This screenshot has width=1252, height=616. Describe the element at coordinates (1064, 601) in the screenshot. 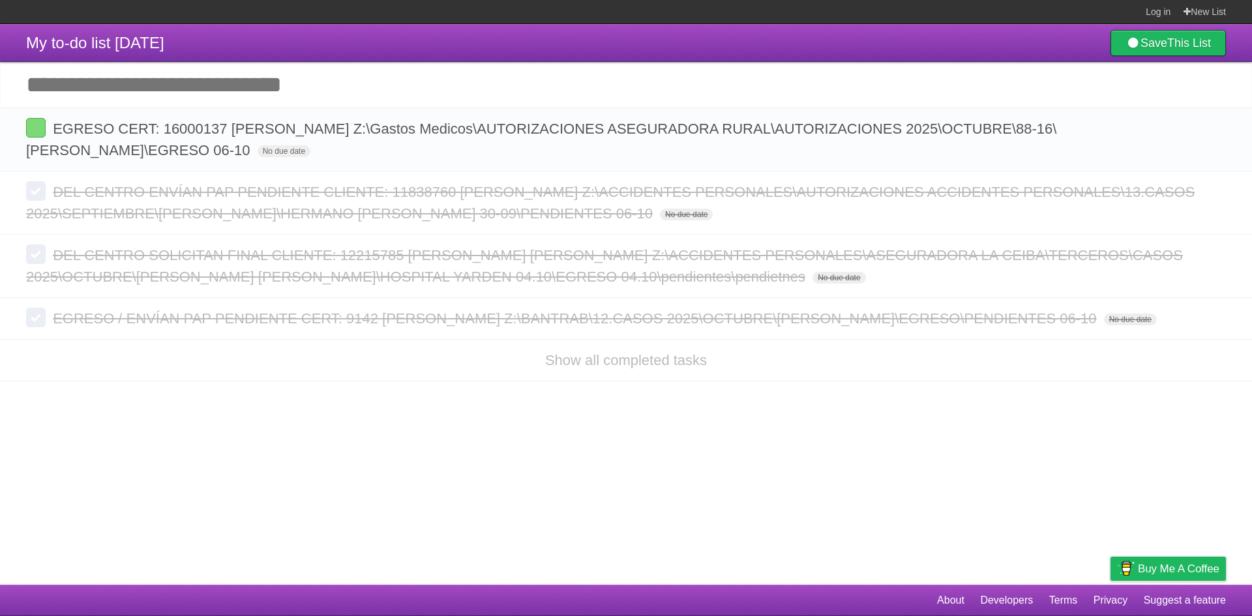

I see `a: Terms` at that location.